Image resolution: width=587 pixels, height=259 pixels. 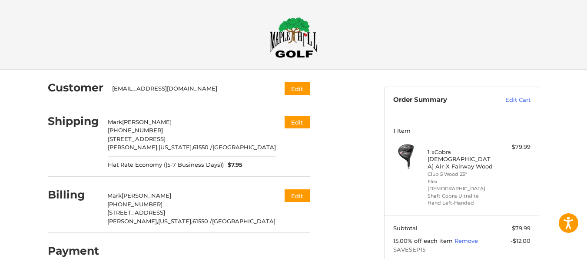 What do you see at coordinates (405, 228) in the screenshot?
I see `span: Subtotal` at bounding box center [405, 228].